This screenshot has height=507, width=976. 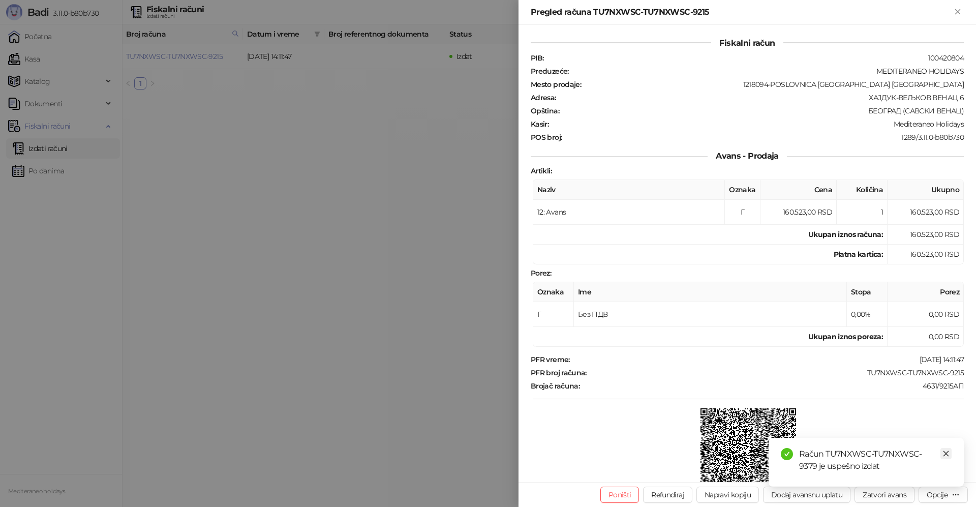 What do you see at coordinates (541, 171) in the screenshot?
I see `strong: Artikli :` at bounding box center [541, 171].